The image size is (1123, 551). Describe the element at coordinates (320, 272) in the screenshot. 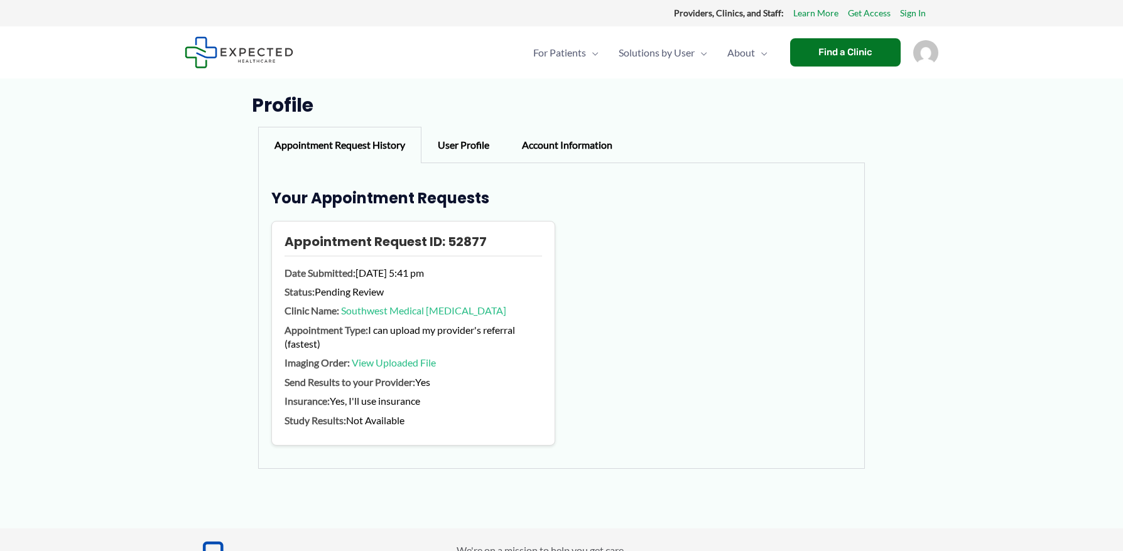

I see `strong: Date Submitted:` at that location.